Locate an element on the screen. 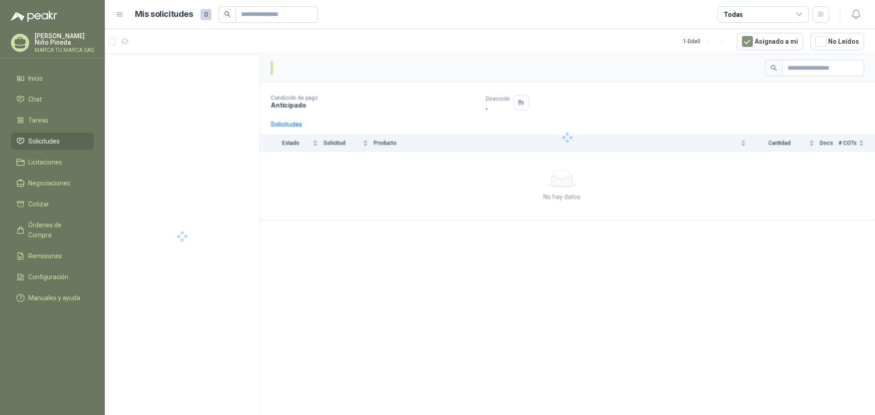 The width and height of the screenshot is (875, 415). a: Tareas is located at coordinates (52, 120).